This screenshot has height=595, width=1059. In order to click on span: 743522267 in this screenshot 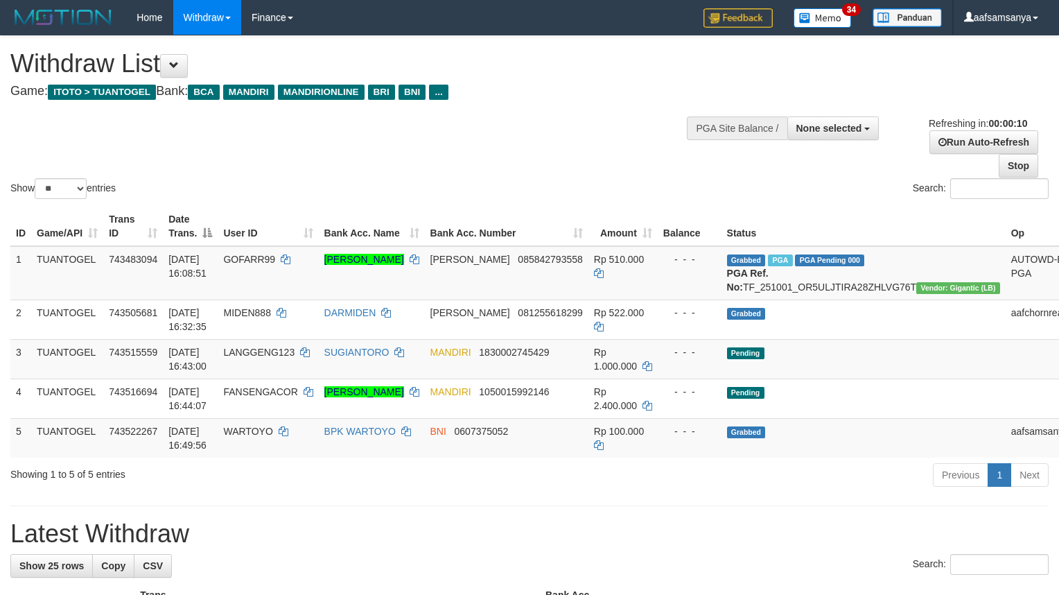, I will do `click(133, 431)`.